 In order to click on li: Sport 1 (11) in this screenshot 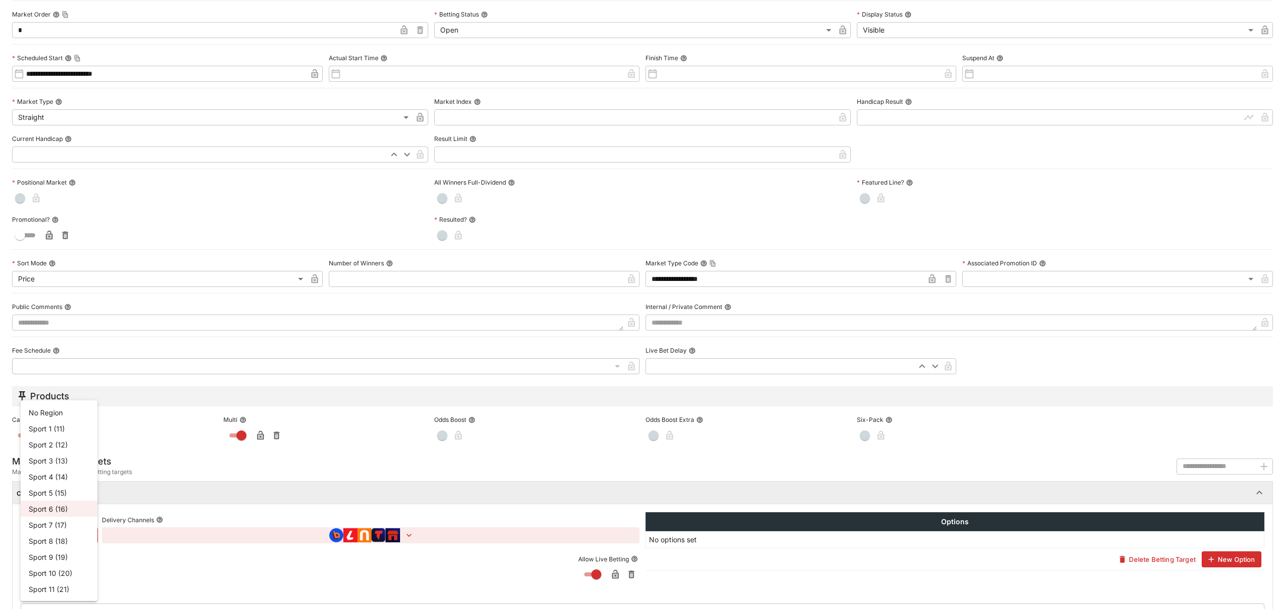, I will do `click(59, 429)`.